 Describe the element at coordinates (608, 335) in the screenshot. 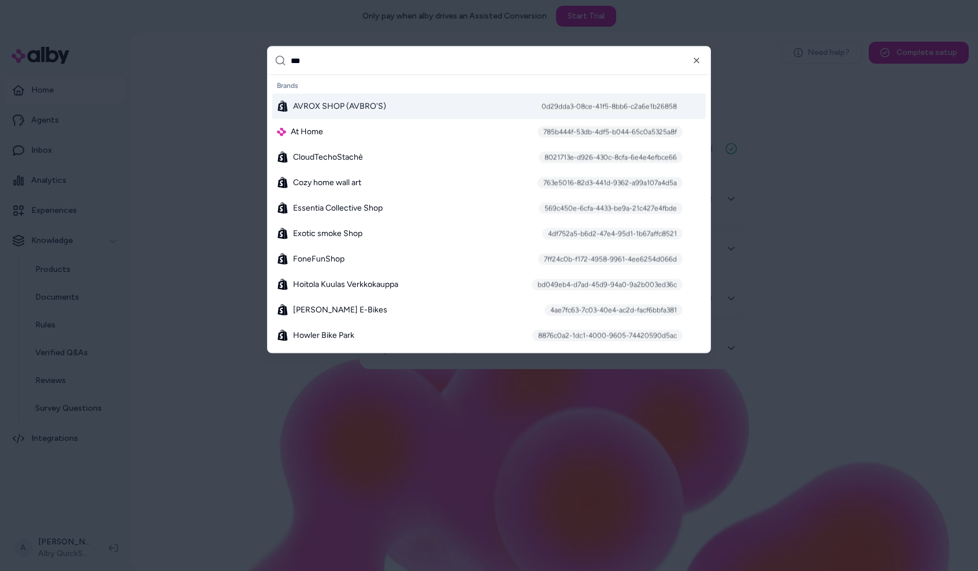

I see `div: 8876c0a2-1dc1-4000-9605-74420590d5ac` at that location.